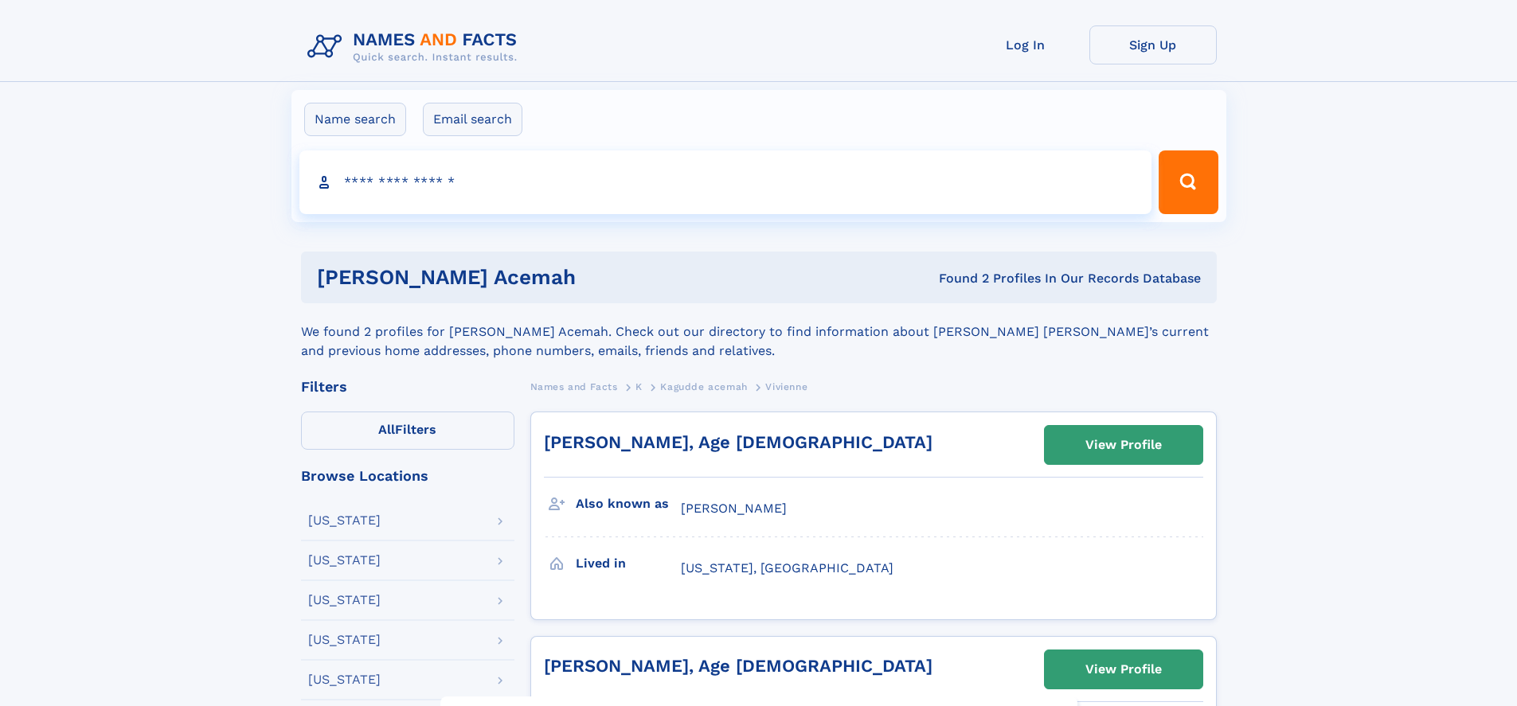 The width and height of the screenshot is (1517, 706). What do you see at coordinates (416, 47) in the screenshot?
I see `img: Logo Names and Facts` at bounding box center [416, 47].